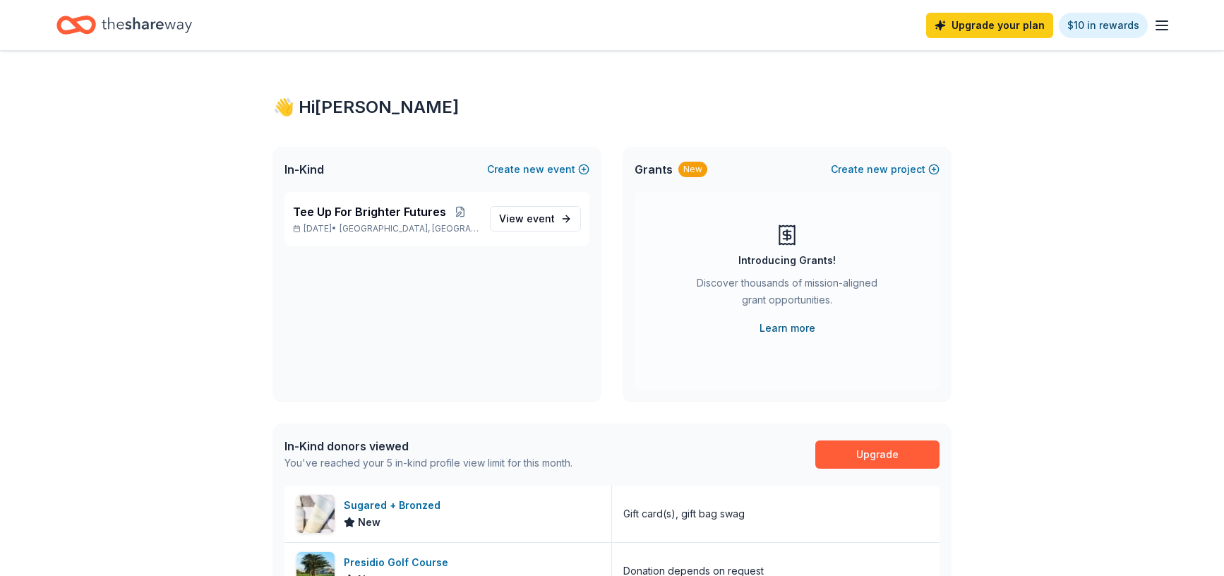 This screenshot has width=1224, height=576. Describe the element at coordinates (787, 328) in the screenshot. I see `a: Learn more` at that location.